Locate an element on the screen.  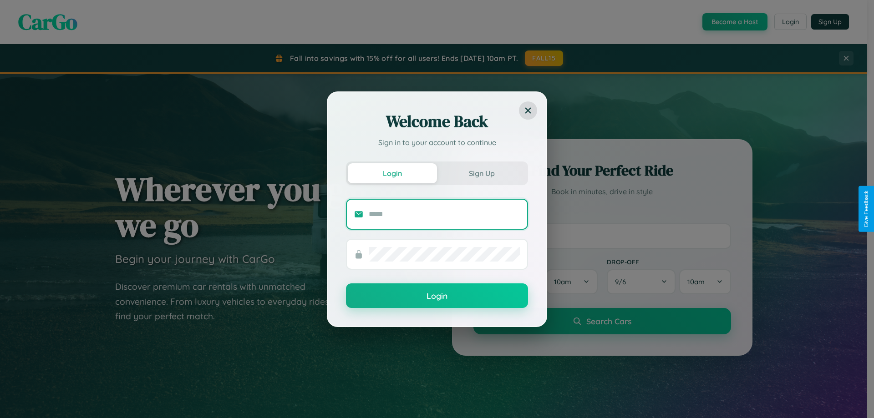
div: Give Feedback is located at coordinates (866, 209).